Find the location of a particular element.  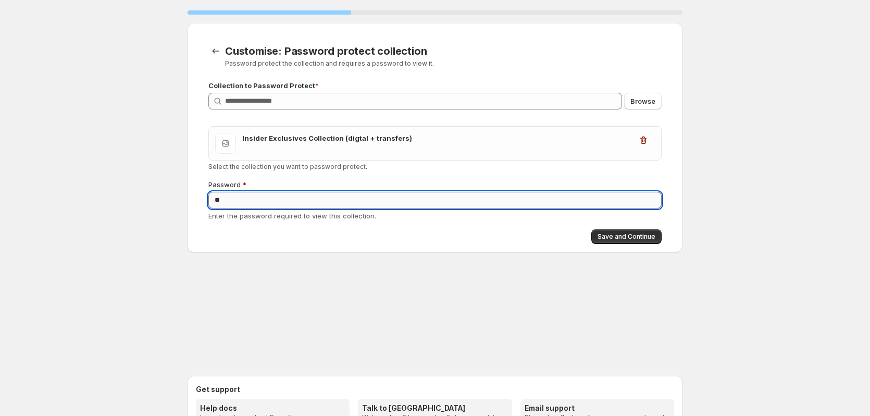

h3: Help docs is located at coordinates (272, 408).